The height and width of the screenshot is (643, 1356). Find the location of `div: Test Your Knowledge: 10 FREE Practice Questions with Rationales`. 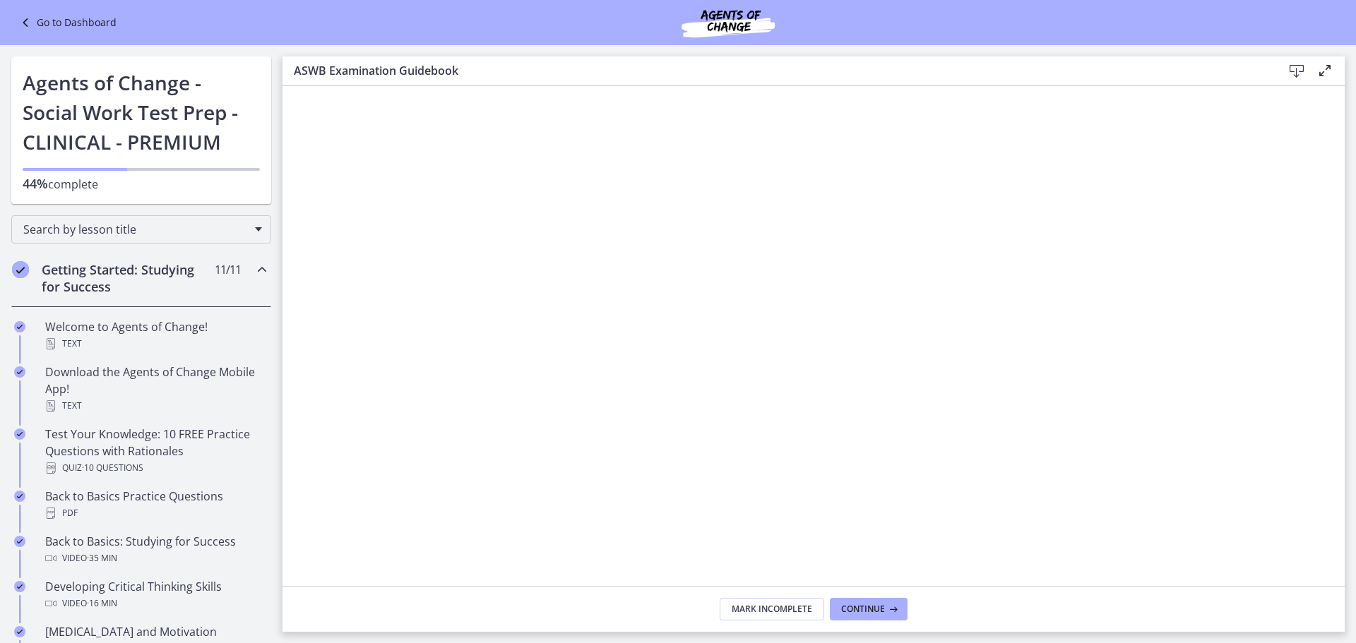

div: Test Your Knowledge: 10 FREE Practice Questions with Rationales is located at coordinates (155, 451).